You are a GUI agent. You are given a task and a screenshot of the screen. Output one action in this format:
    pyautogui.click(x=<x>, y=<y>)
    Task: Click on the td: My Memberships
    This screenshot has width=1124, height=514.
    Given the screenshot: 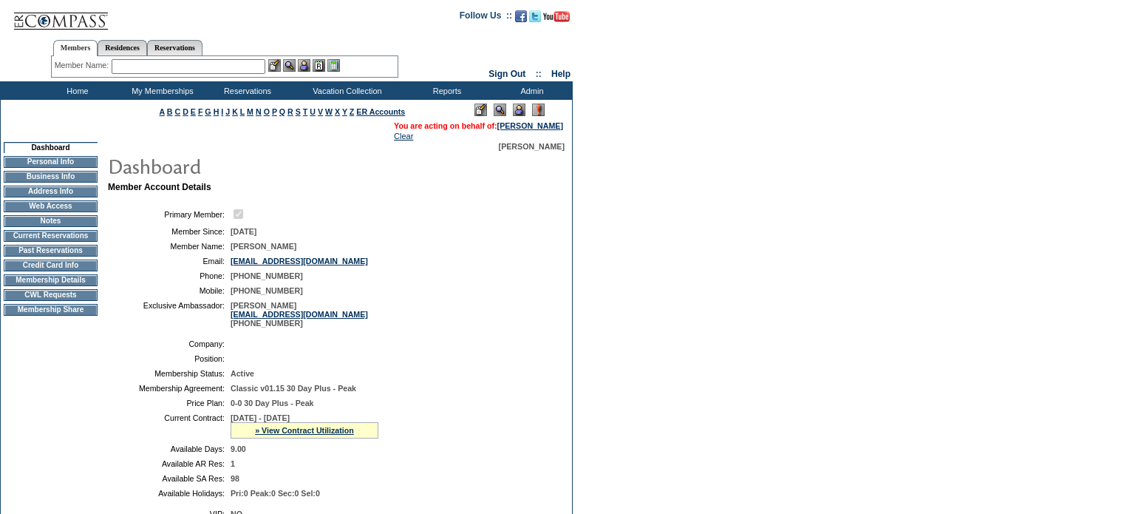 What is the action you would take?
    pyautogui.click(x=160, y=90)
    